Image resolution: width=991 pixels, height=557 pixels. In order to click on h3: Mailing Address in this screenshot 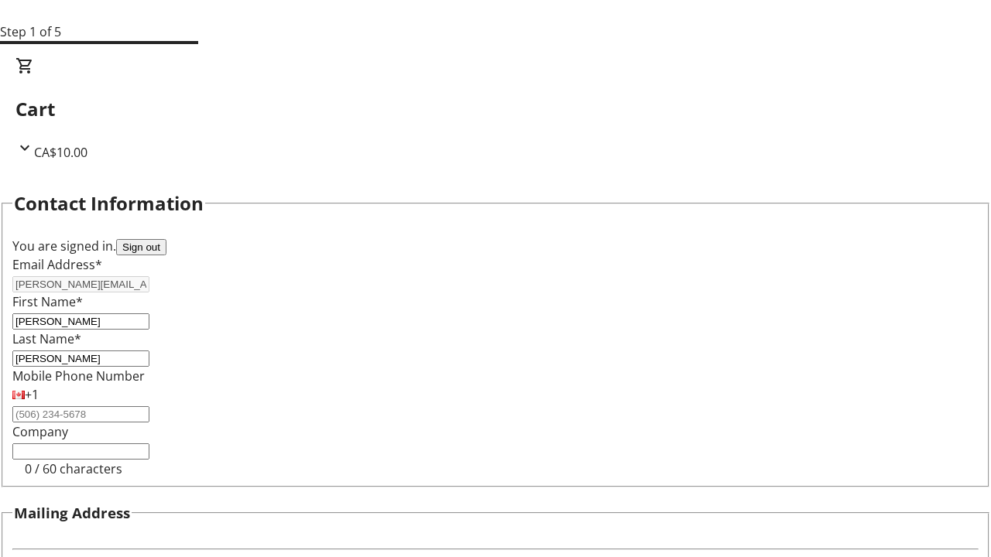, I will do `click(72, 513)`.